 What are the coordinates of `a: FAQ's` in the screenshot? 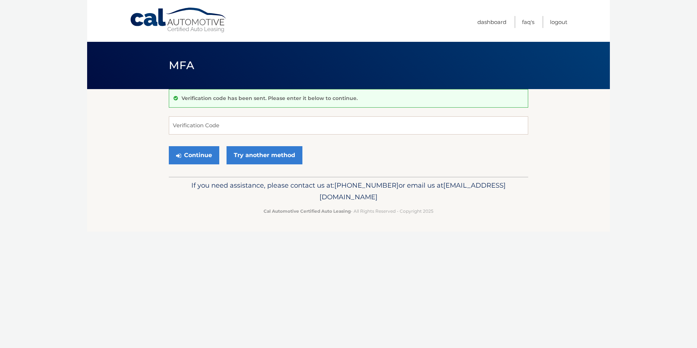 It's located at (529, 22).